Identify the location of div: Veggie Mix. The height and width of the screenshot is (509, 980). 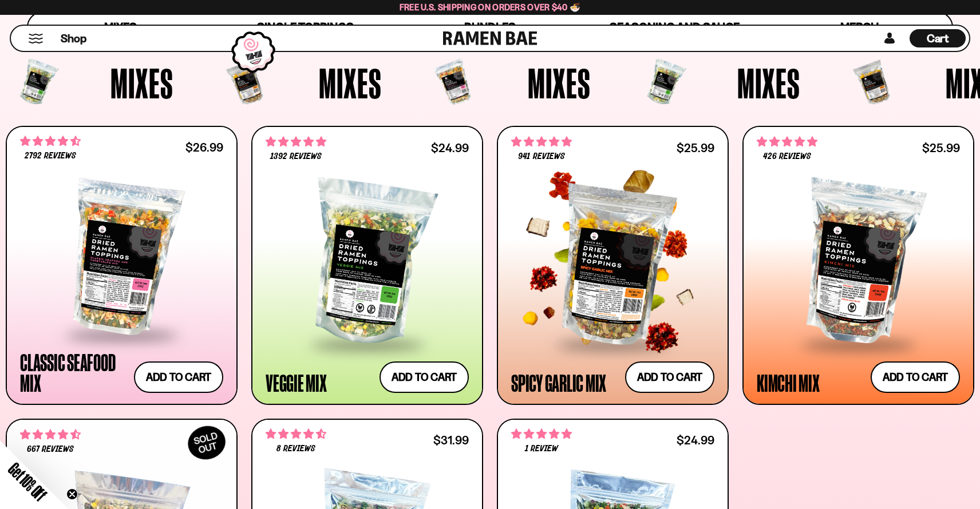
(296, 383).